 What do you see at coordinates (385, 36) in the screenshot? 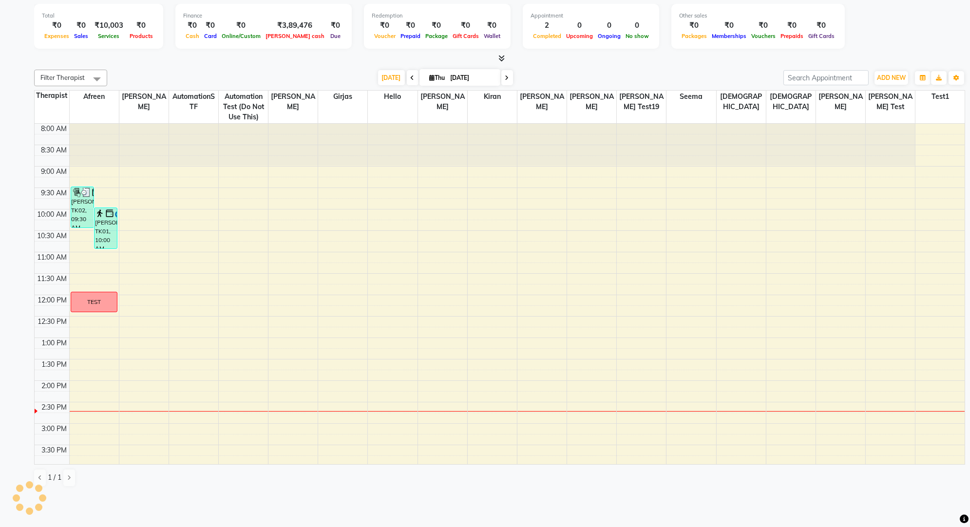
I see `span: Voucher` at bounding box center [385, 36].